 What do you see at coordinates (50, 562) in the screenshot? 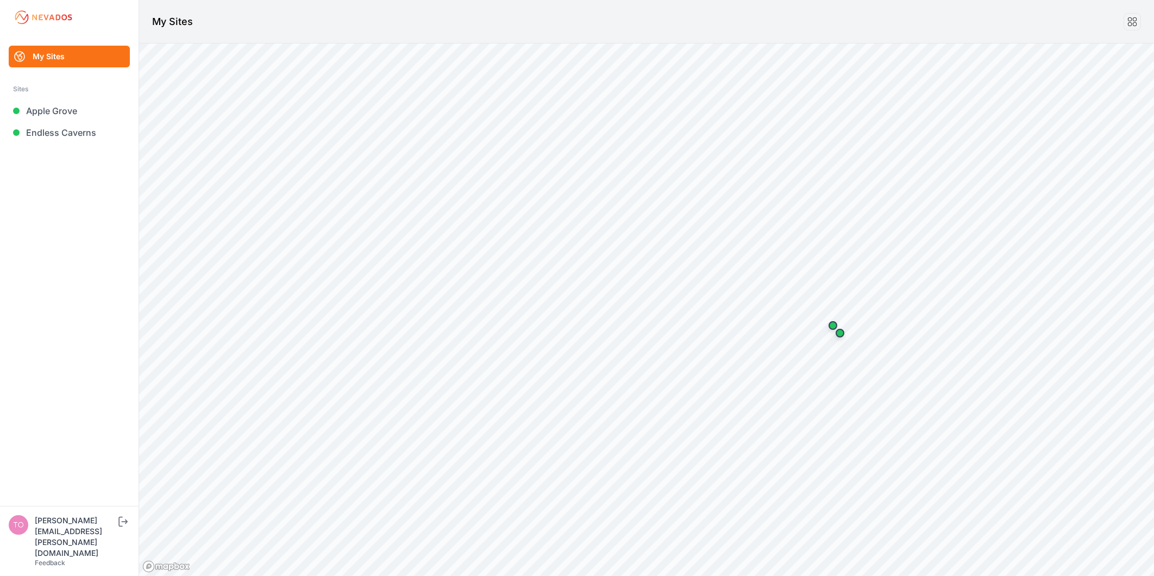
I see `a: Feedback` at bounding box center [50, 562].